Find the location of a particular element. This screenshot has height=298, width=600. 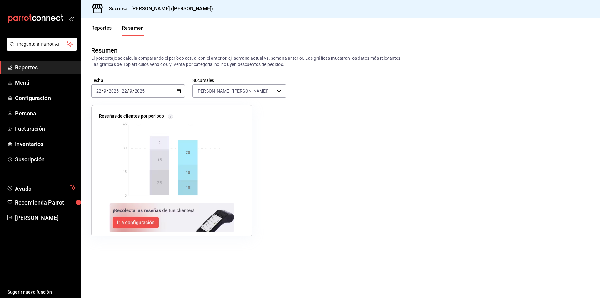

button: open_drawer_menu is located at coordinates (71, 19).